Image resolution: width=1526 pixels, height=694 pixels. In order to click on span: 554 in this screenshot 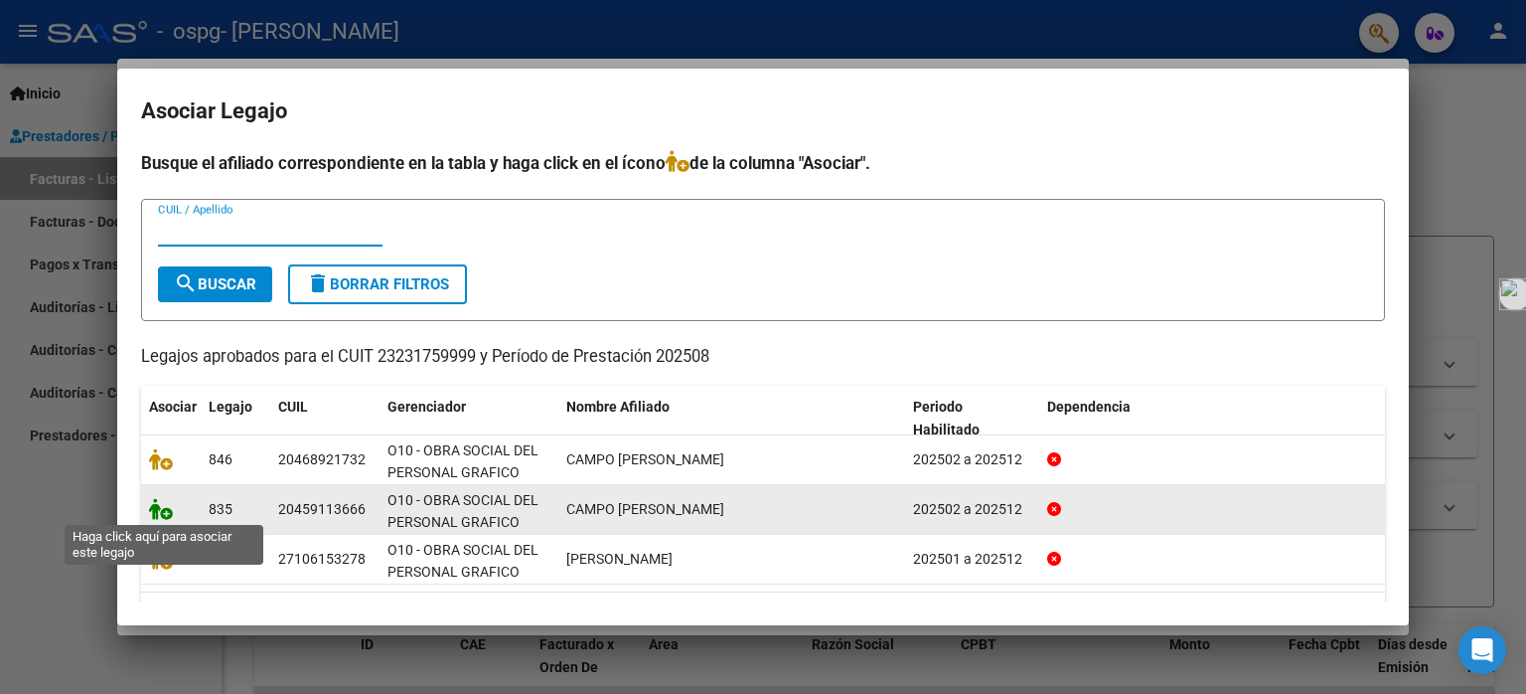, I will do `click(221, 558)`.